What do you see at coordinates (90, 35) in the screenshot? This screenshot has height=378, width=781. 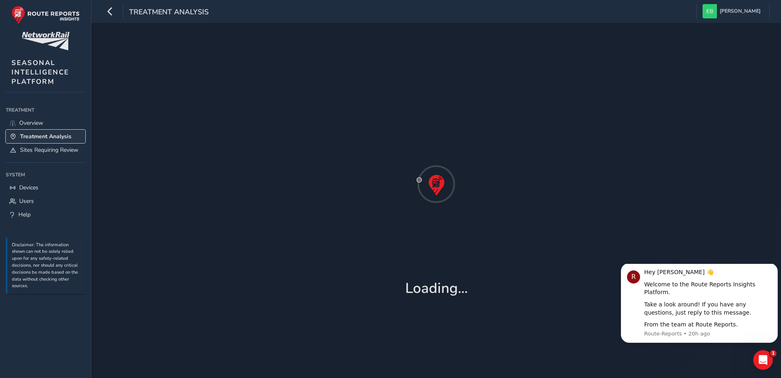 I see `div: Message content` at bounding box center [90, 35].